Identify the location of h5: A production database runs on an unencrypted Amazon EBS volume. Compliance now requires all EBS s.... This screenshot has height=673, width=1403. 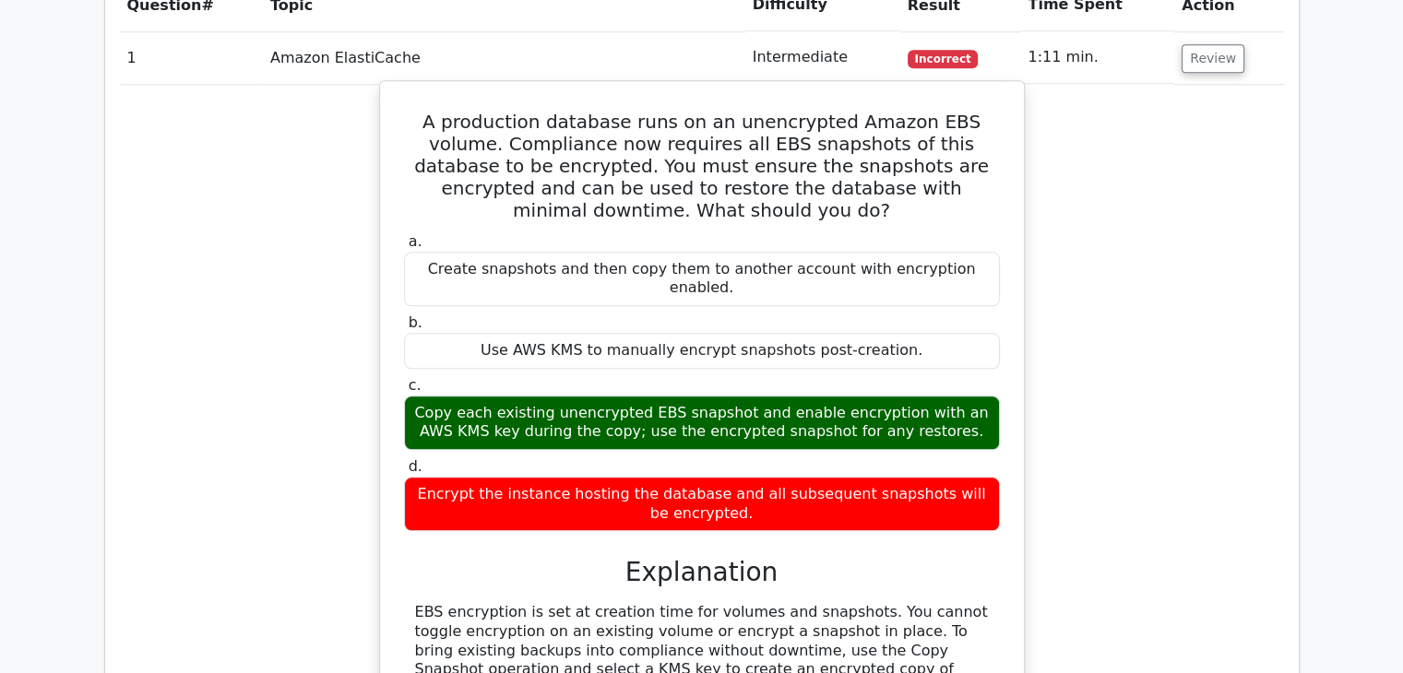
(702, 166).